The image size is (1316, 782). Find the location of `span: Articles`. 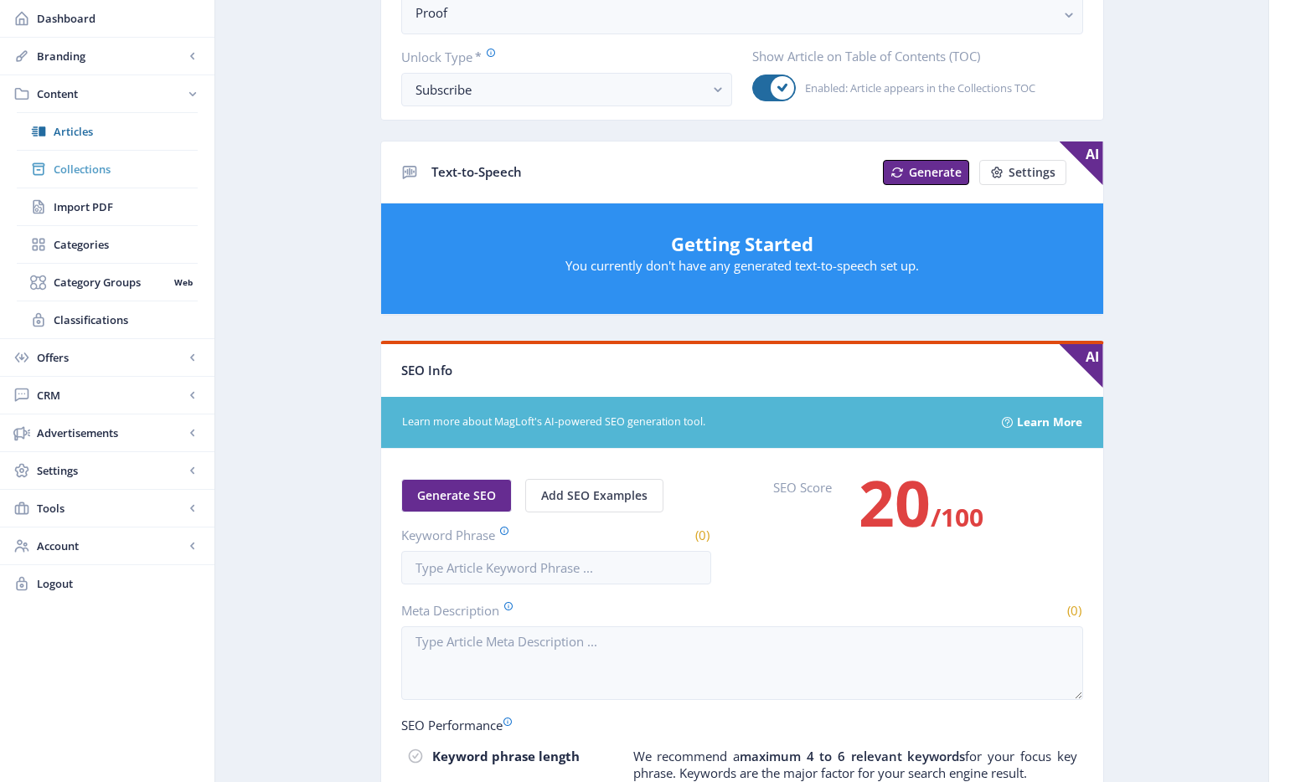

span: Articles is located at coordinates (126, 131).